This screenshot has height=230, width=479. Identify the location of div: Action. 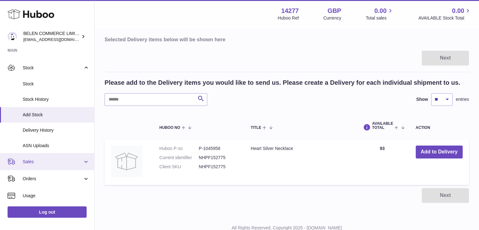
(439, 128).